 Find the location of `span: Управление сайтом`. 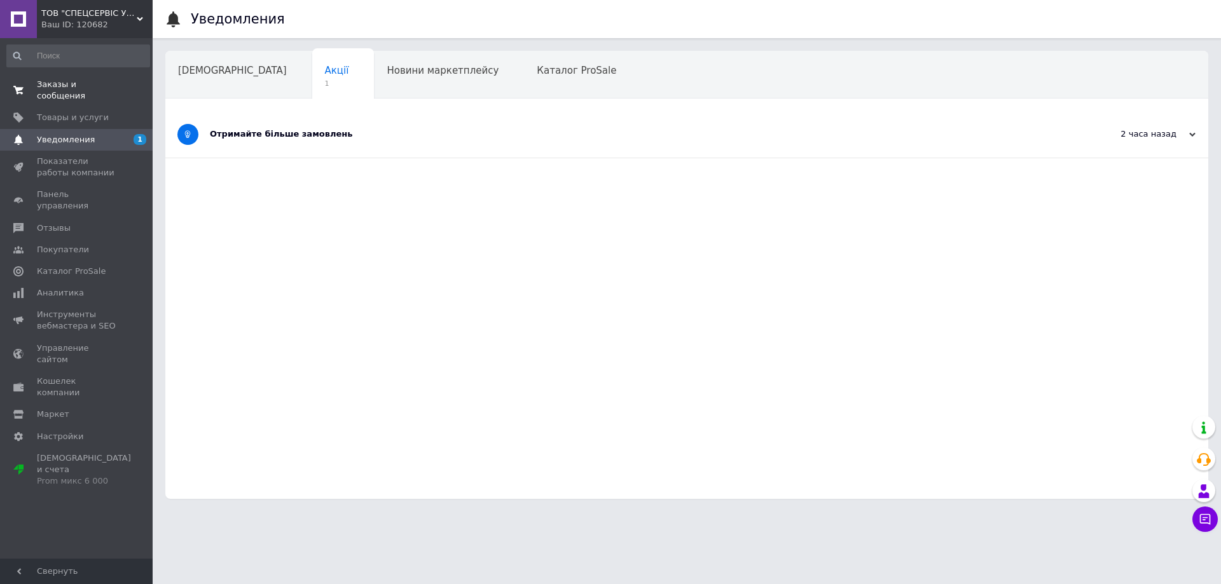

span: Управление сайтом is located at coordinates (77, 354).